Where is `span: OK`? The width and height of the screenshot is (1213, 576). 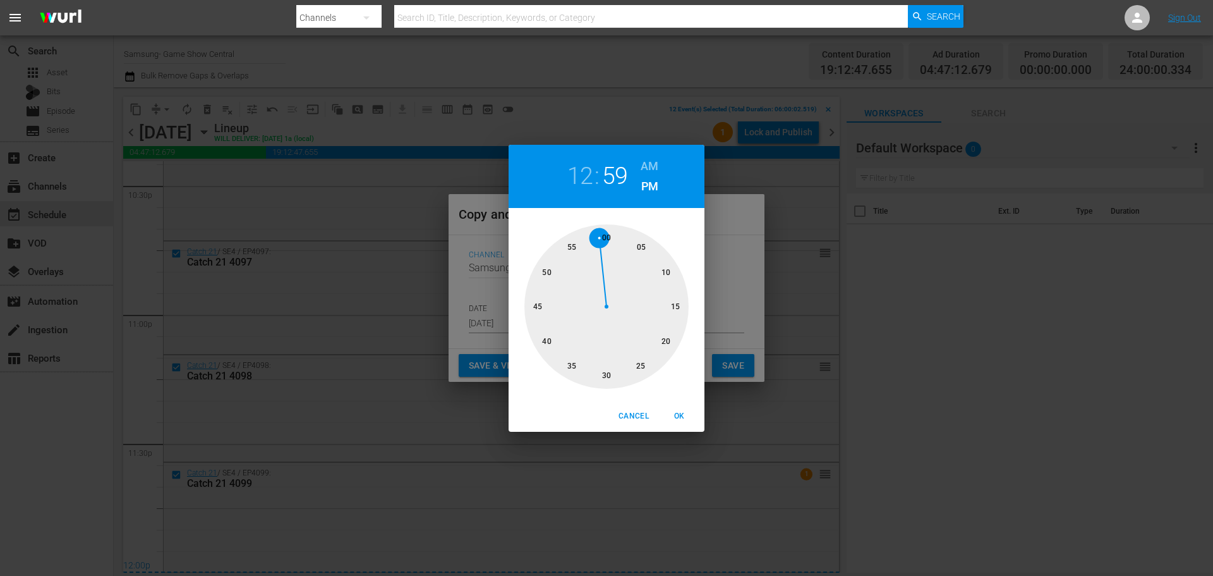 span: OK is located at coordinates (679, 416).